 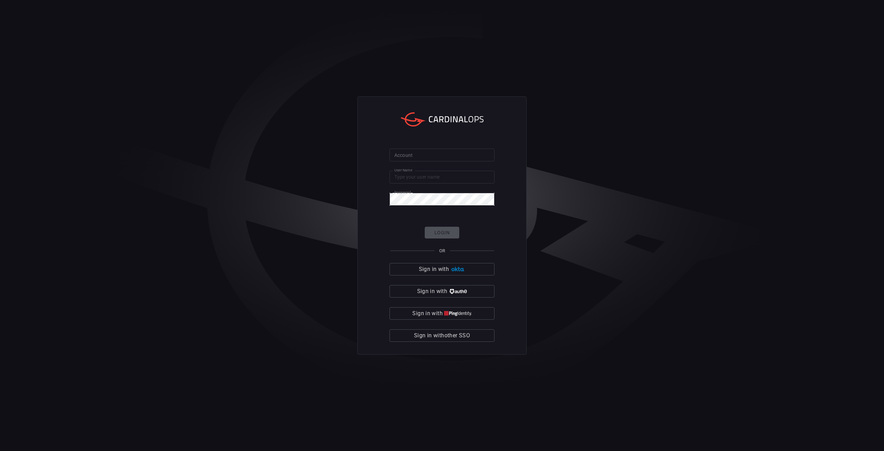 I want to click on span: Sign in with other SSO, so click(x=442, y=335).